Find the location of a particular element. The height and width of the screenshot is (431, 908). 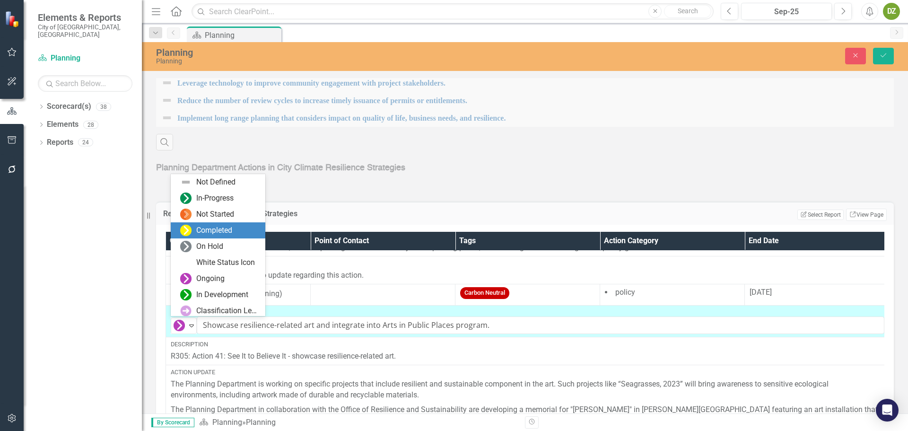

img: Not Started is located at coordinates (186, 214).